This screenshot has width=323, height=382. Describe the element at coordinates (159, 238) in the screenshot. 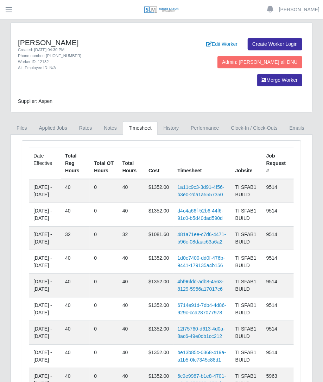

I see `td: $1081.60` at that location.